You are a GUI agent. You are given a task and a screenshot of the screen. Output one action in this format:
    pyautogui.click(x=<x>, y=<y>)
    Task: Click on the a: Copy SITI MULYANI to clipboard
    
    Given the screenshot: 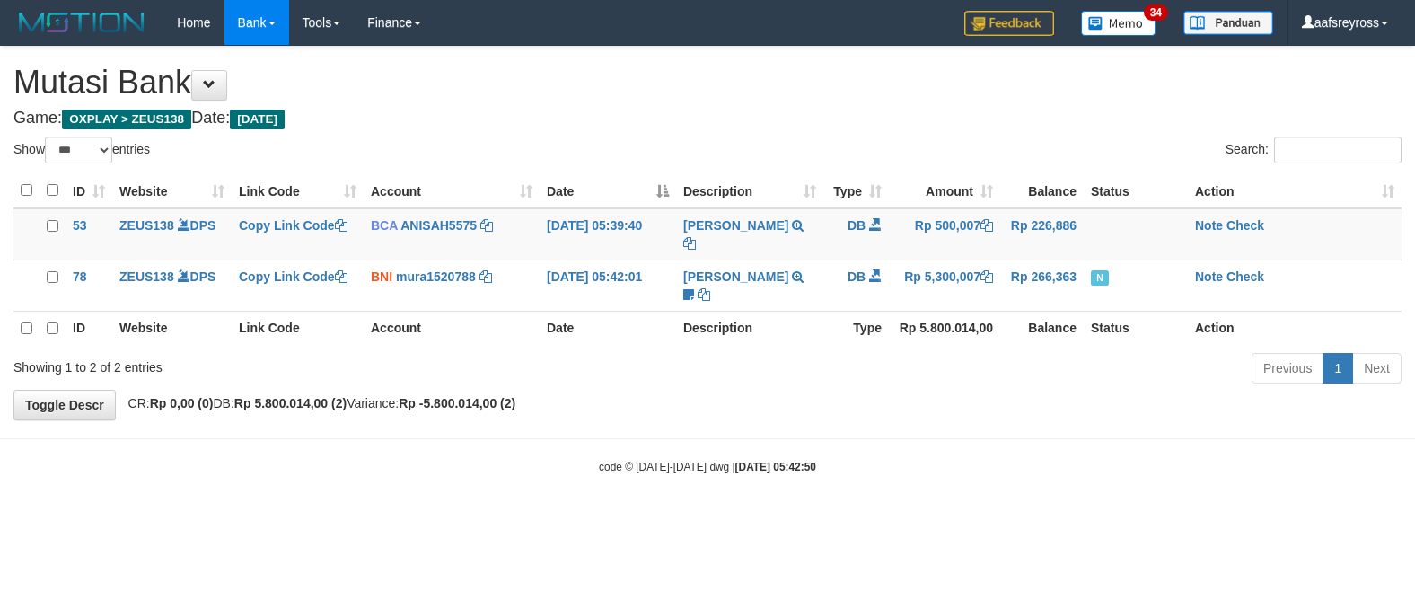 What is the action you would take?
    pyautogui.click(x=704, y=294)
    